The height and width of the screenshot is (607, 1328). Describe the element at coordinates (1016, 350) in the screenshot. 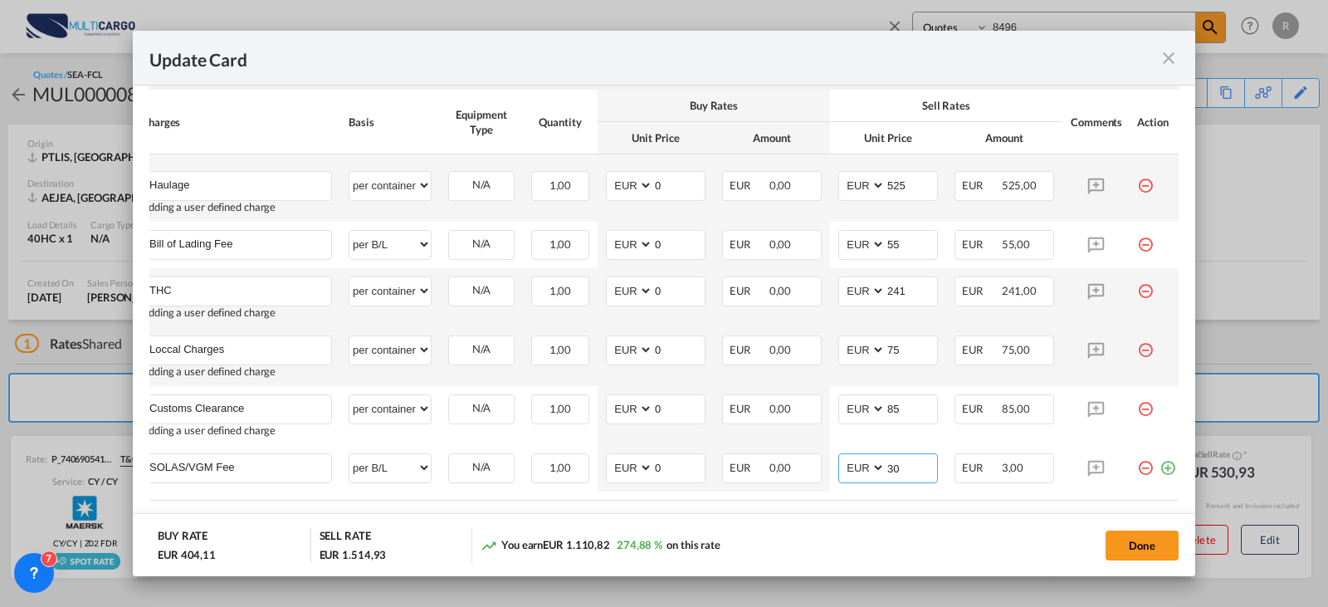

I see `span: 75,00` at that location.